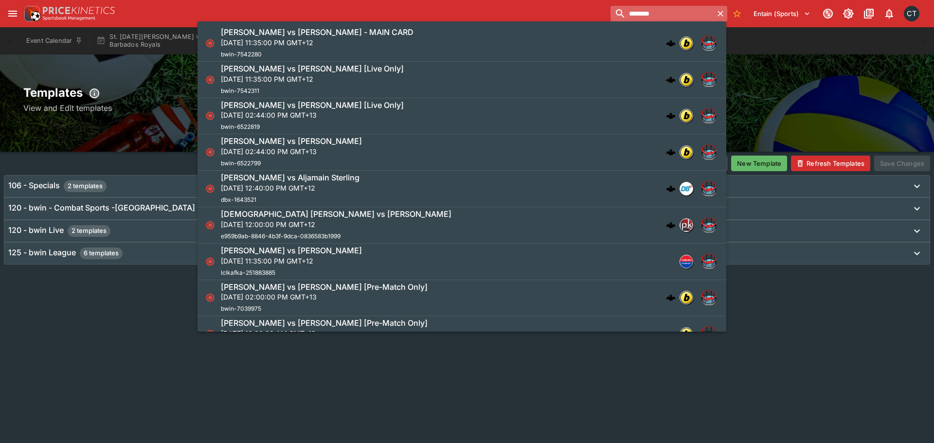  I want to click on img: Sportsbook Management, so click(69, 18).